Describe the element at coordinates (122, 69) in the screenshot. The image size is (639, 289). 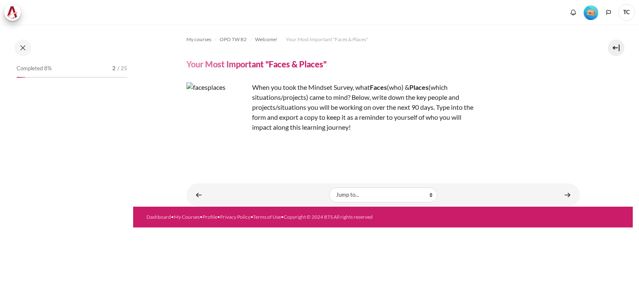
I see `span: / 25` at that location.